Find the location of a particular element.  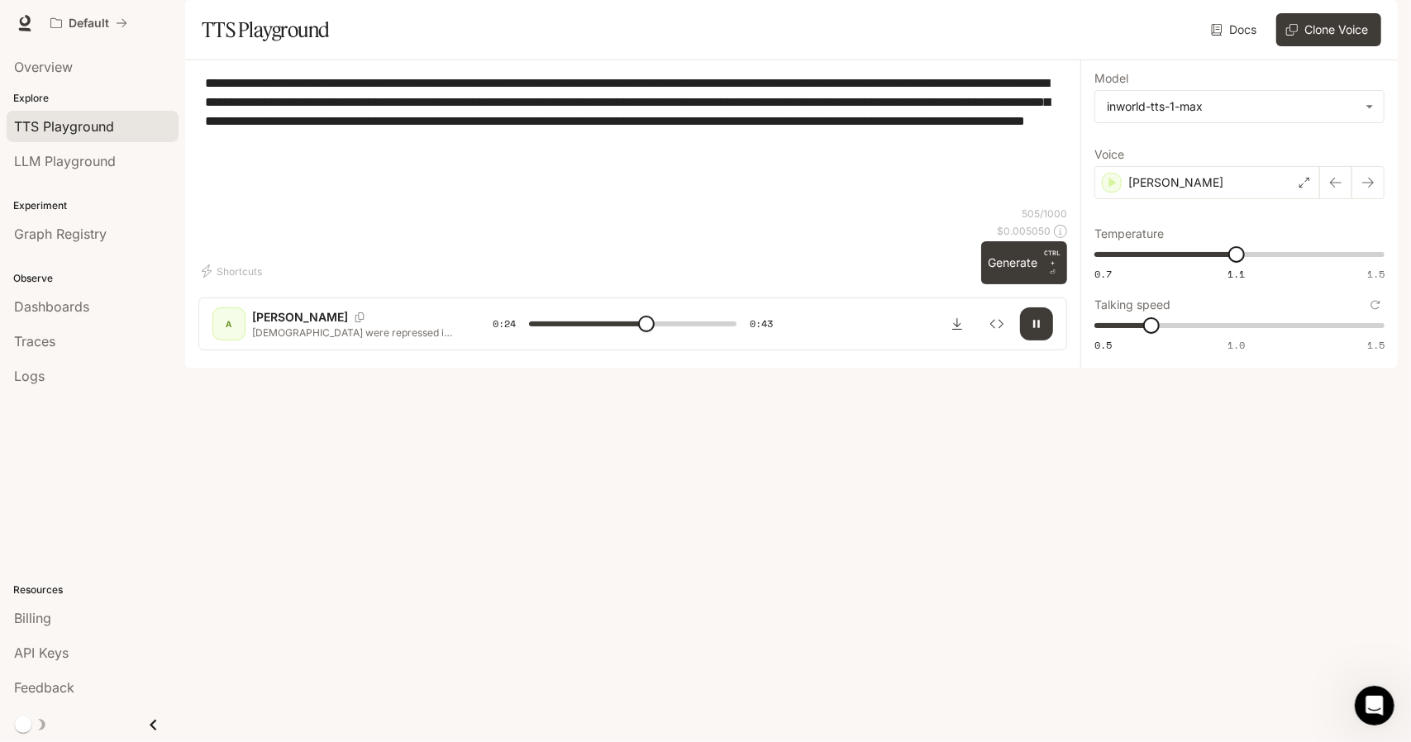

span: 0.7 is located at coordinates (1103, 274).